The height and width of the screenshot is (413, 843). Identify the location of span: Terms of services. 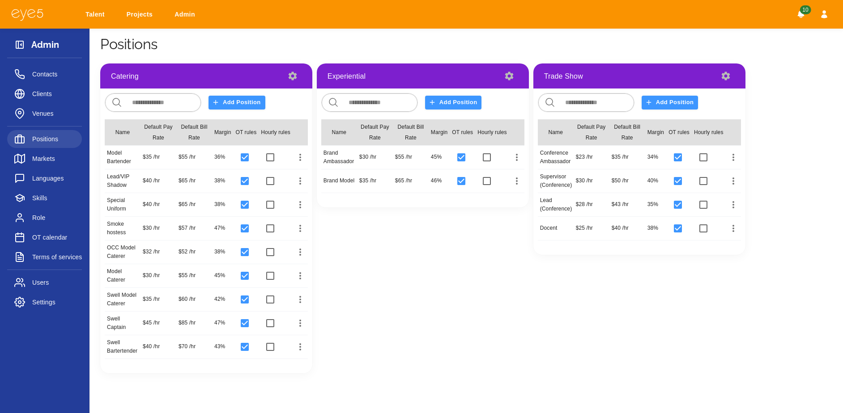
(57, 257).